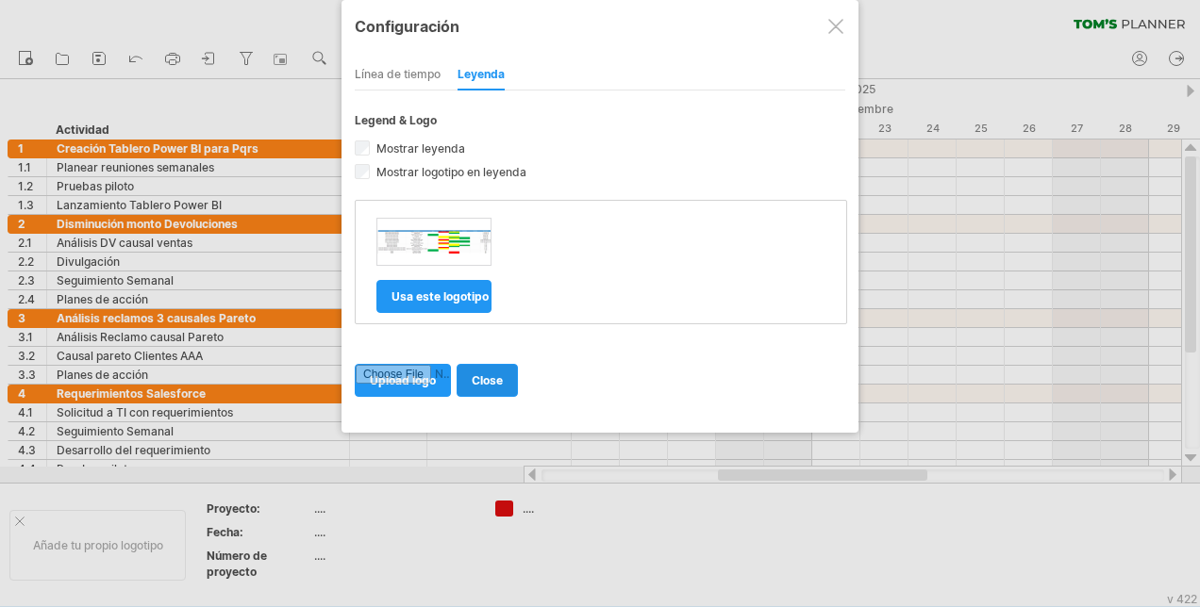 This screenshot has height=607, width=1200. What do you see at coordinates (403, 380) in the screenshot?
I see `span: upload logo` at bounding box center [403, 380].